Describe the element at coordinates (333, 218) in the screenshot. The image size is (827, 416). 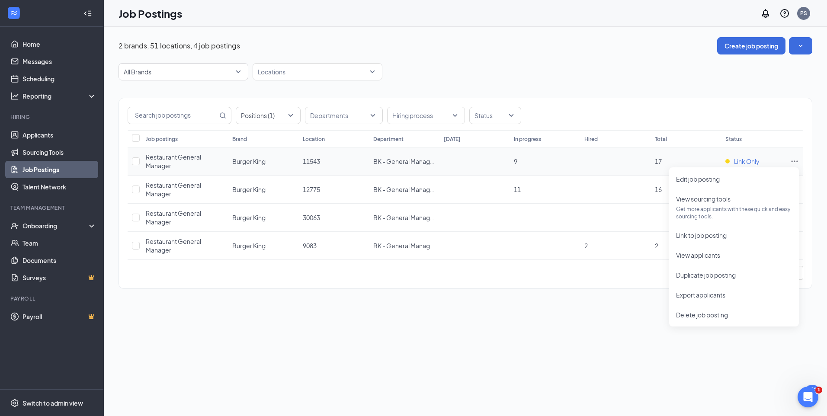
I see `td: 30063` at that location.